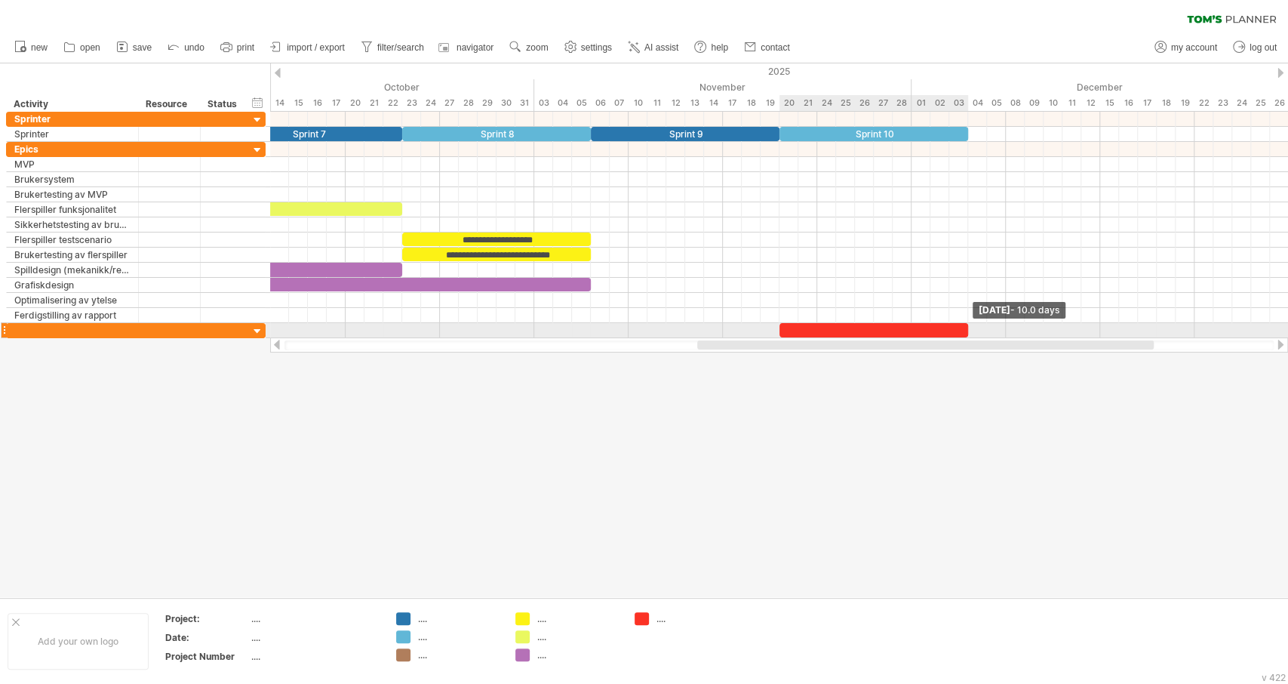 This screenshot has height=684, width=1288. I want to click on a: save, so click(134, 48).